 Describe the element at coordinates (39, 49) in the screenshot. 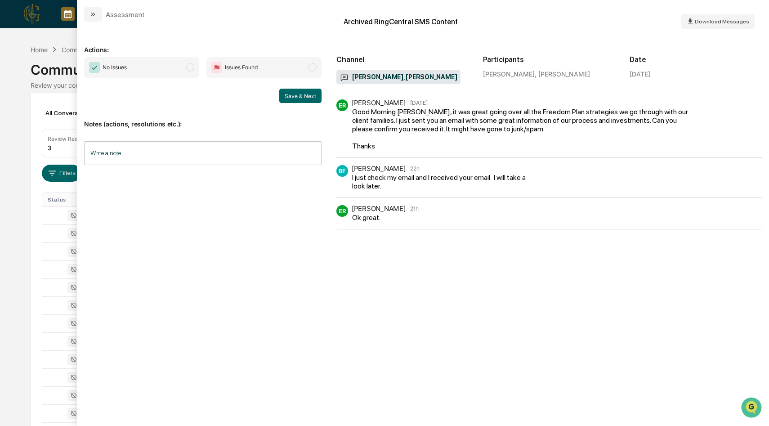

I see `div: Home` at that location.